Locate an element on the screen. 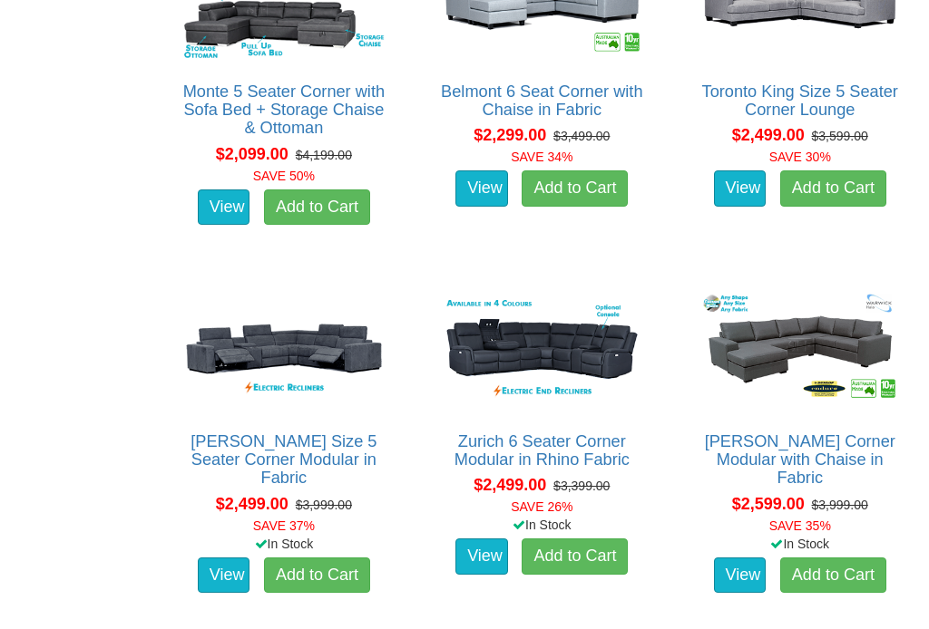 This screenshot has width=929, height=629. a: Toronto King Size 5 Seater Corner Lounge is located at coordinates (800, 101).